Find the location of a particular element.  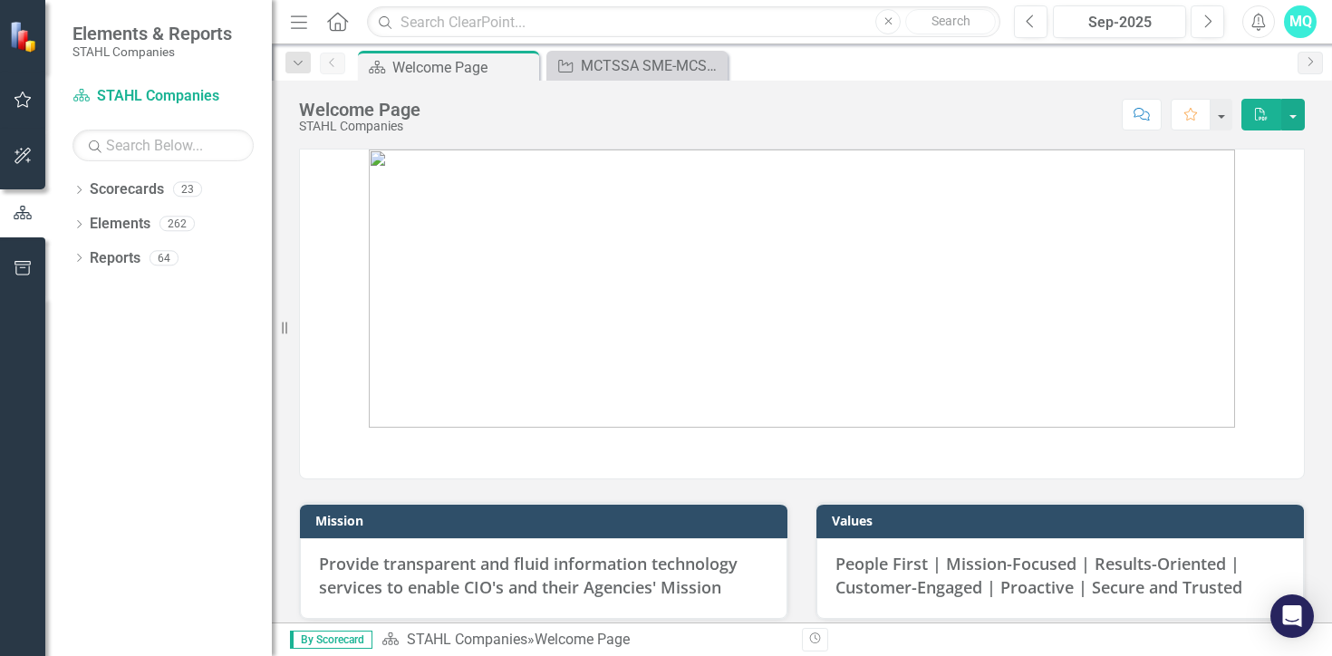

input: Search Below... is located at coordinates (163, 145).